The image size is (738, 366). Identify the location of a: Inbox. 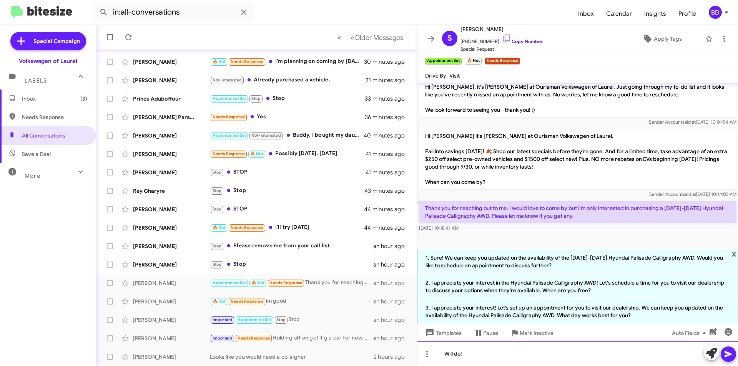
(586, 14).